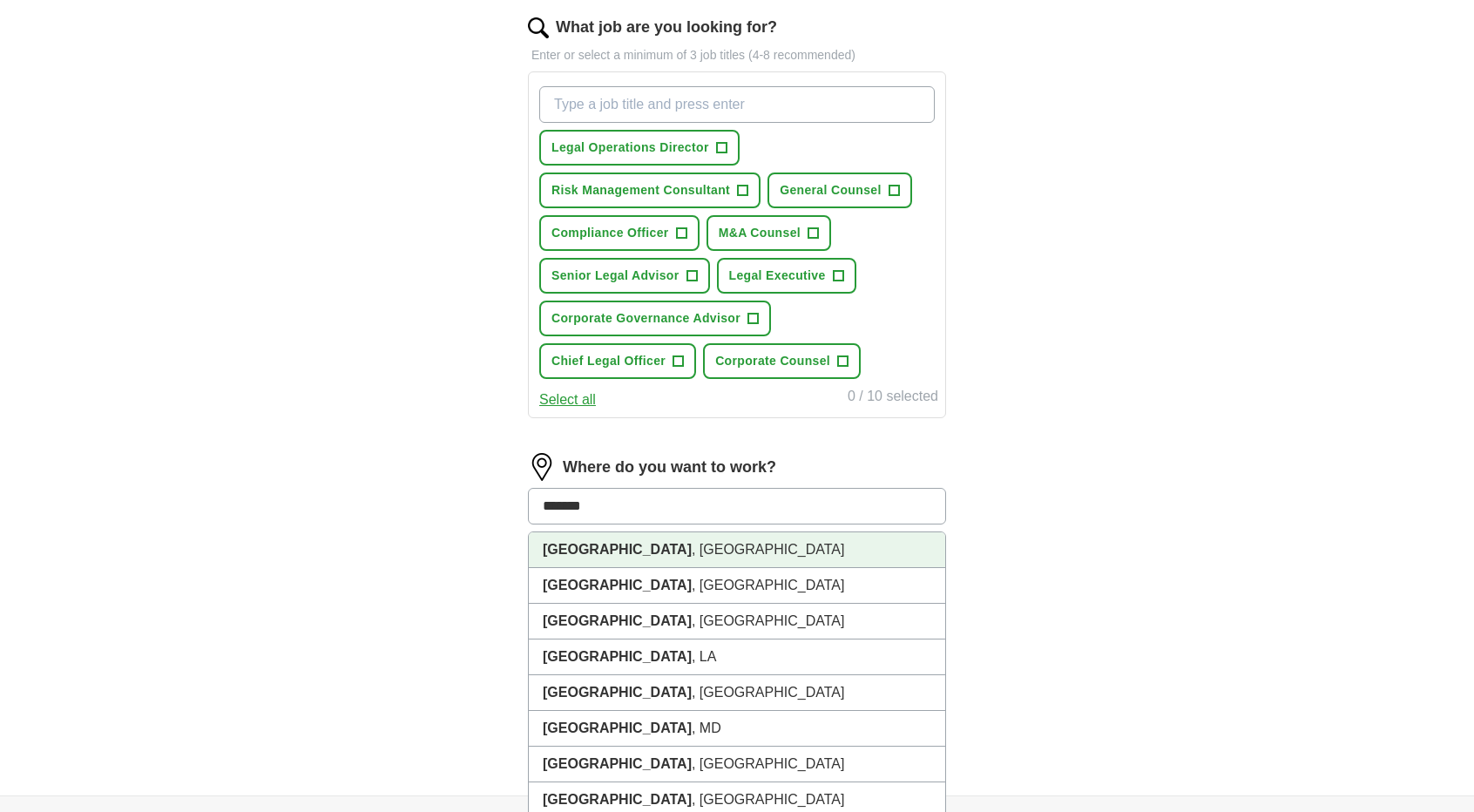  Describe the element at coordinates (641, 190) in the screenshot. I see `span: Risk Management Consultant` at that location.